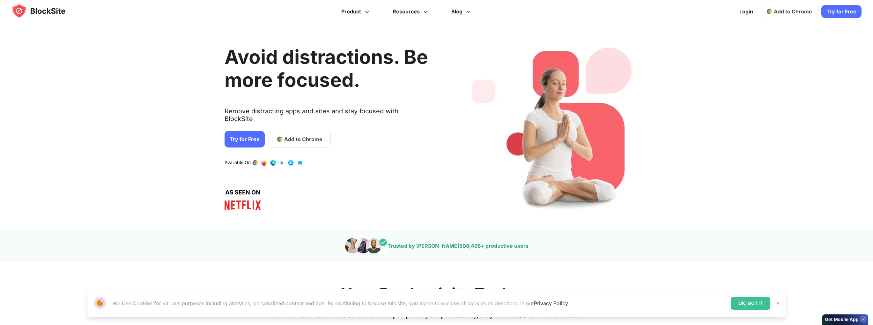  Describe the element at coordinates (778, 303) in the screenshot. I see `img: Close` at that location.